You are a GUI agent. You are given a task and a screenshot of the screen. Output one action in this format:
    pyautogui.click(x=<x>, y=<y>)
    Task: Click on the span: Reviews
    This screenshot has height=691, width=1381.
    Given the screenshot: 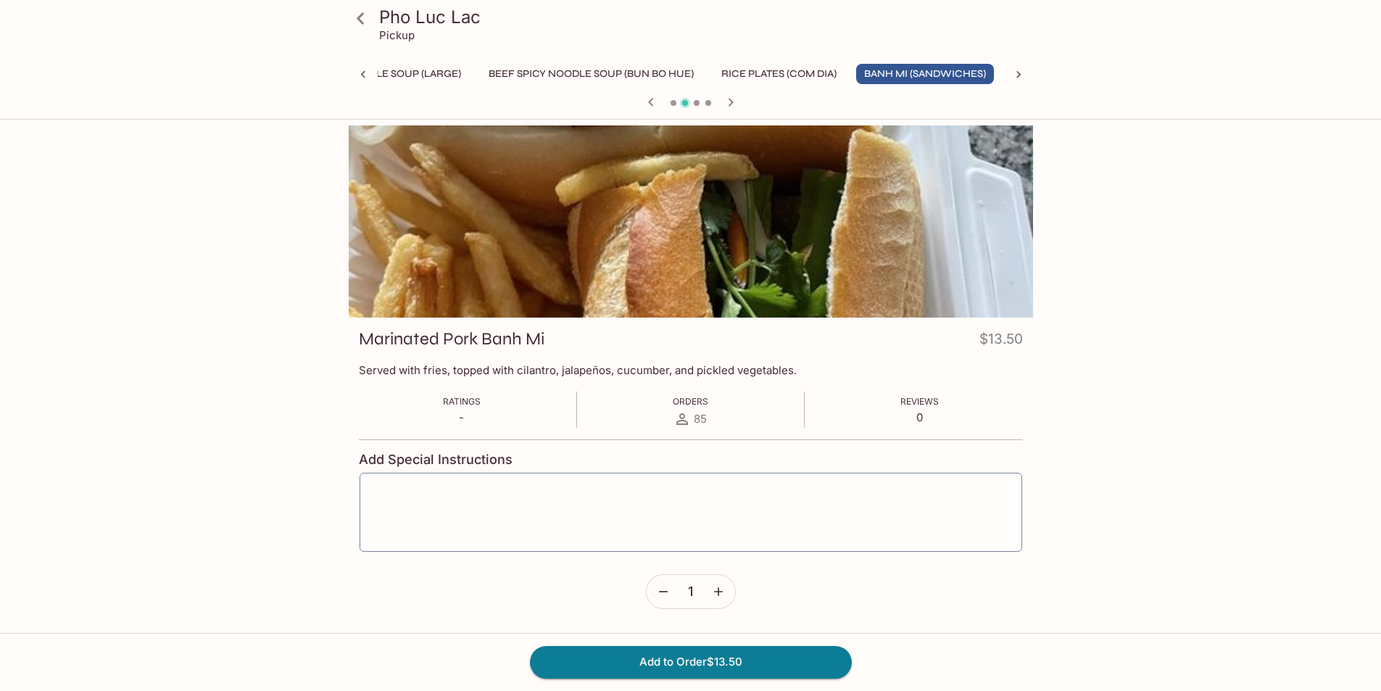 What is the action you would take?
    pyautogui.click(x=919, y=401)
    